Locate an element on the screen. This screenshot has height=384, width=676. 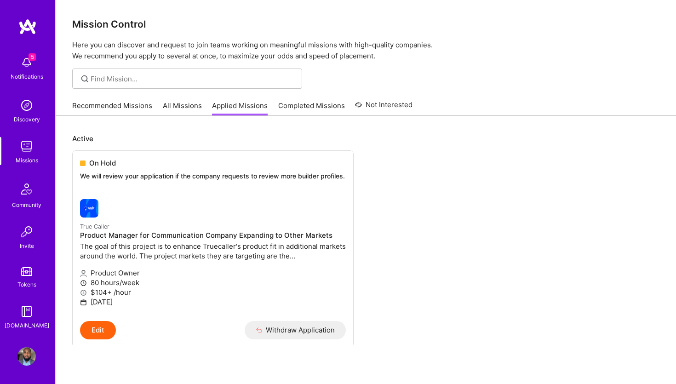
a: All Missions is located at coordinates (182, 108).